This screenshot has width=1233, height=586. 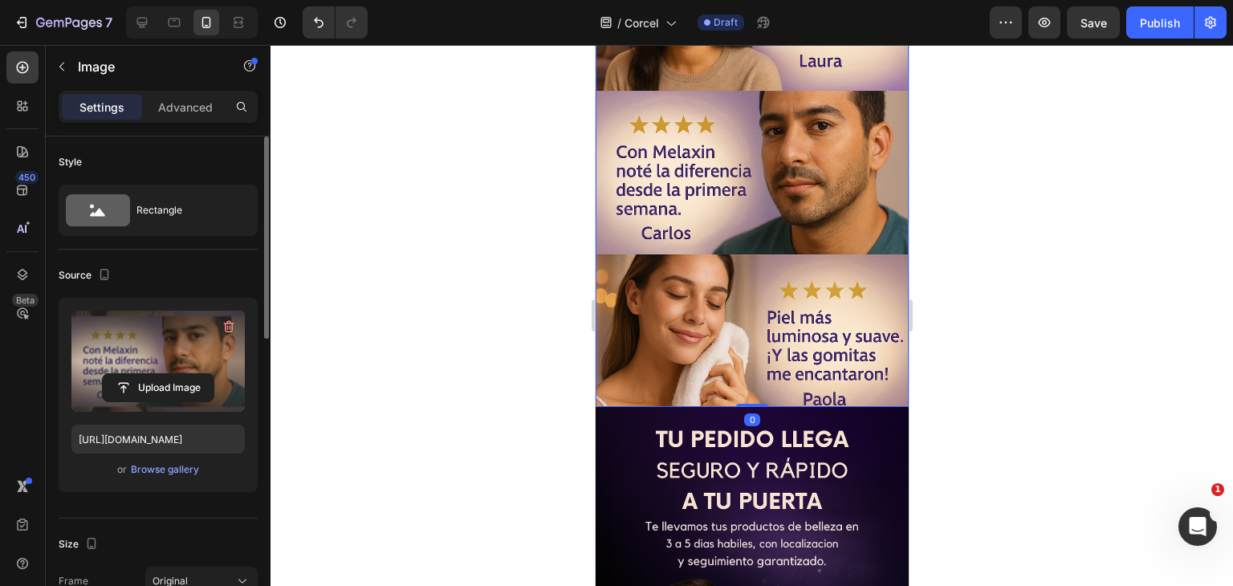 I want to click on div: Browse gallery, so click(x=165, y=469).